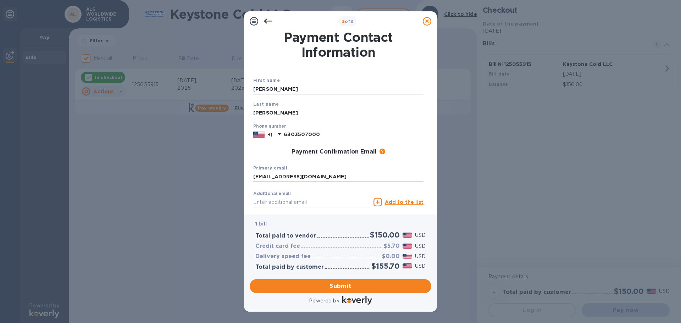 The image size is (681, 323). What do you see at coordinates (354, 135) in the screenshot?
I see `input: Enter your phone number` at bounding box center [354, 135].